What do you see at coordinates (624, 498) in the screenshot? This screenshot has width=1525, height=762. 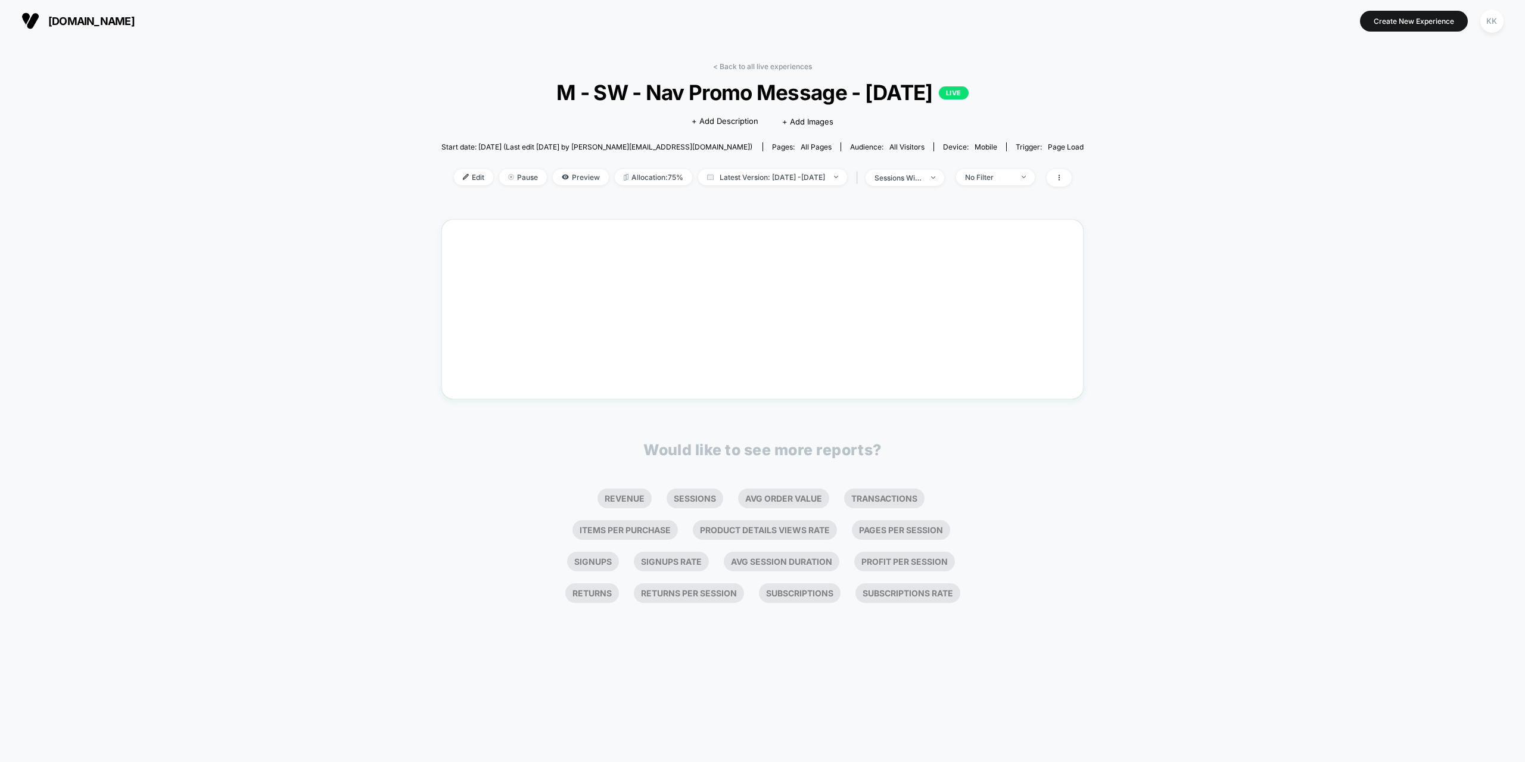 I see `li: Revenue` at bounding box center [624, 498].